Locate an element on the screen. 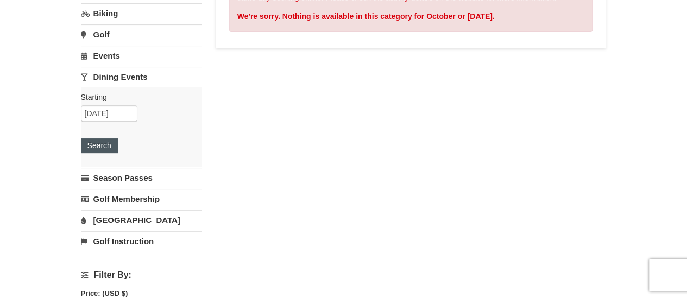 The image size is (687, 299). a: Golf Instruction is located at coordinates (141, 241).